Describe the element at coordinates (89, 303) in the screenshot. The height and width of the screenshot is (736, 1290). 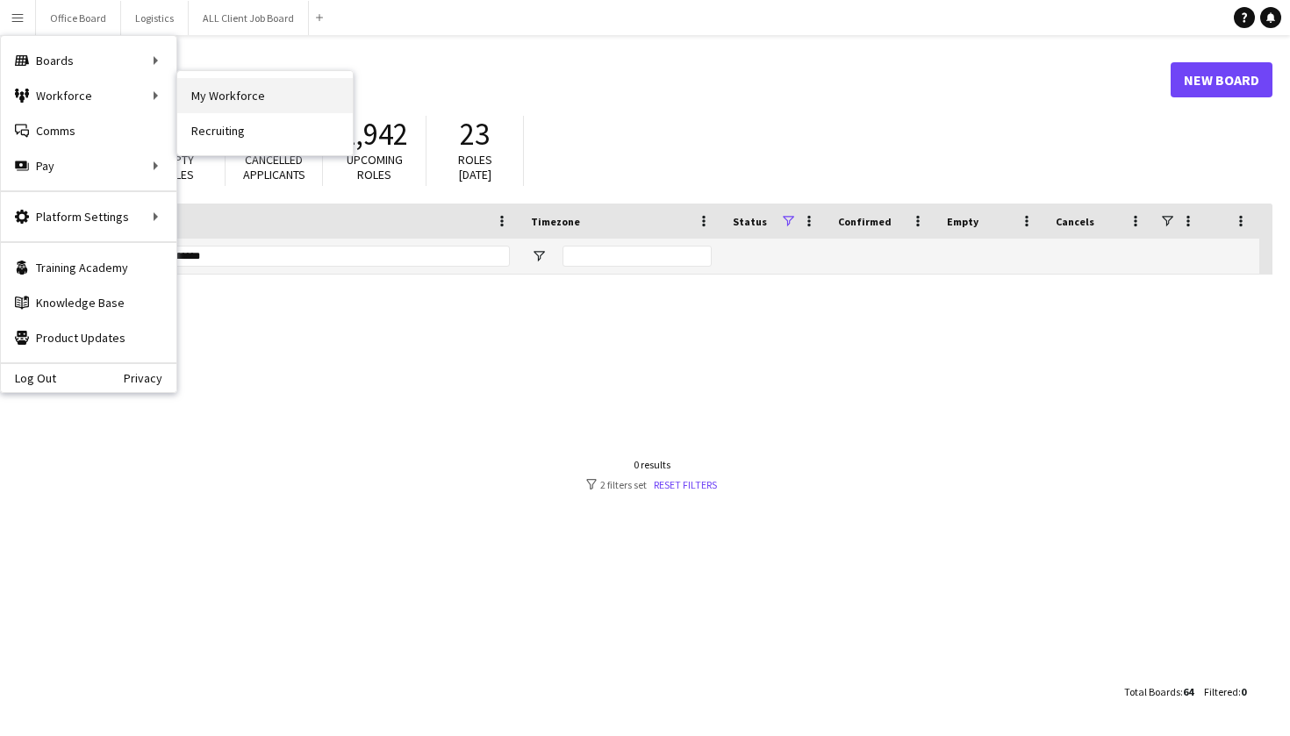
I see `a: Knowledge Base` at that location.